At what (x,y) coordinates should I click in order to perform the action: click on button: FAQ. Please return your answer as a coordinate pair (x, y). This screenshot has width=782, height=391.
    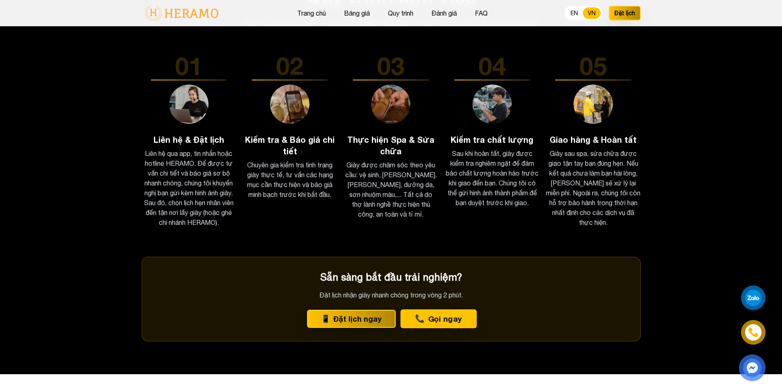
    Looking at the image, I should click on (481, 13).